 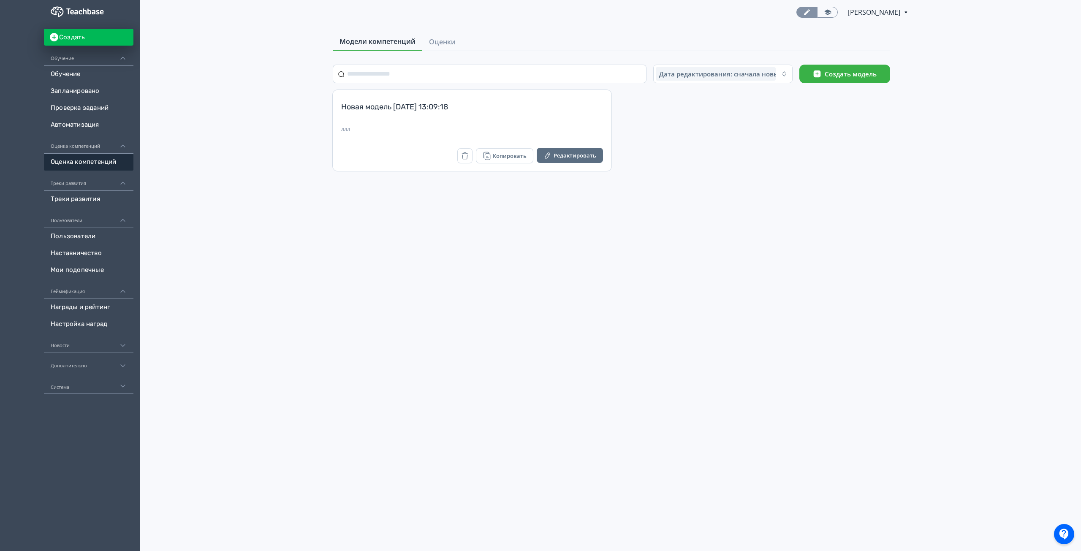 I want to click on div: Обучение, so click(x=89, y=56).